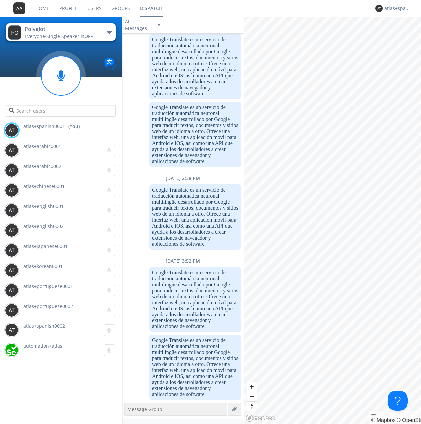  I want to click on img: Translation enabled, so click(110, 64).